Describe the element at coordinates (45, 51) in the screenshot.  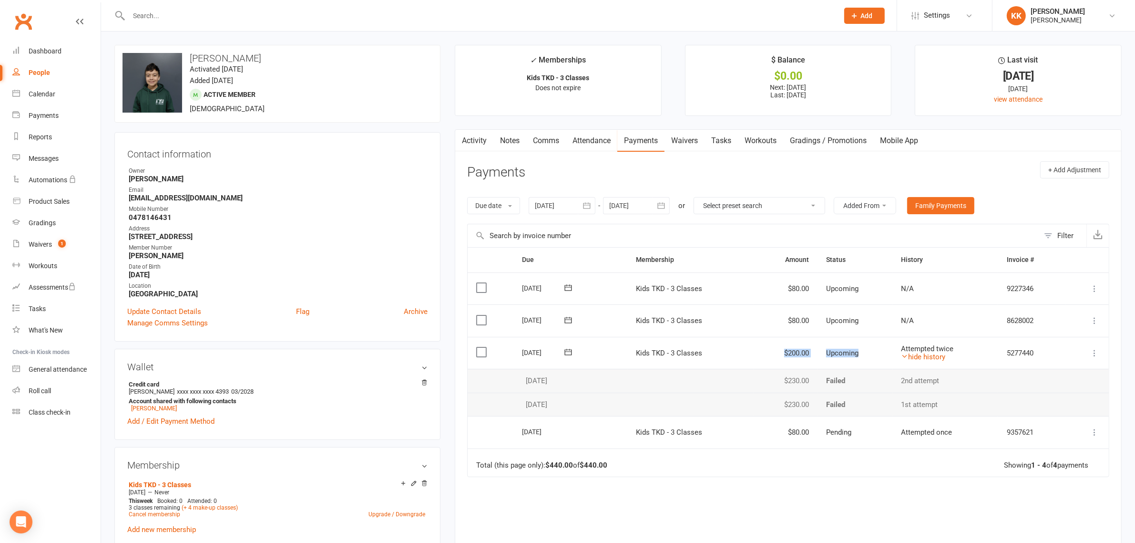
I see `div: Dashboard` at that location.